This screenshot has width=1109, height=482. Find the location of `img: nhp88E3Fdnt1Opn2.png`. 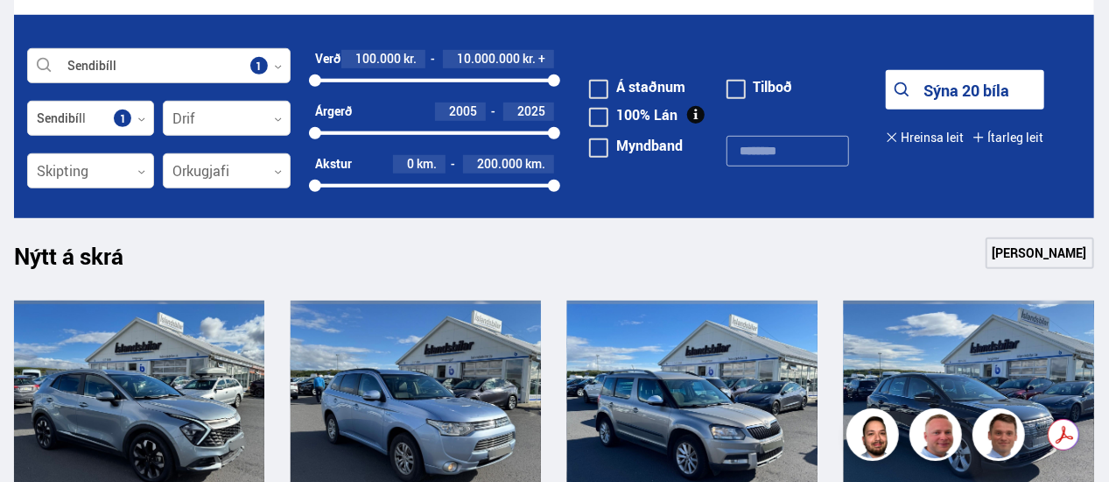

img: nhp88E3Fdnt1Opn2.png is located at coordinates (876, 437).